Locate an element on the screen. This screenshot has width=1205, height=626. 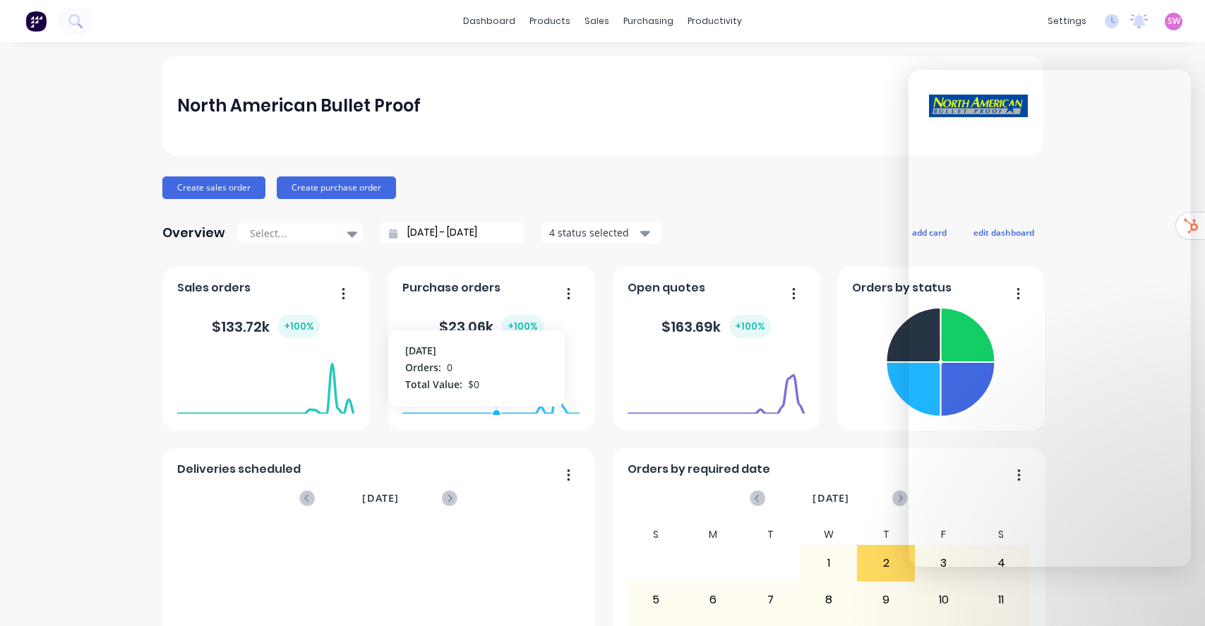
a: dashboard is located at coordinates (489, 21).